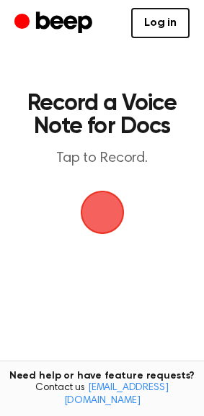 The height and width of the screenshot is (416, 204). What do you see at coordinates (101, 115) in the screenshot?
I see `h1: Record a Voice Note for Docs` at bounding box center [101, 115].